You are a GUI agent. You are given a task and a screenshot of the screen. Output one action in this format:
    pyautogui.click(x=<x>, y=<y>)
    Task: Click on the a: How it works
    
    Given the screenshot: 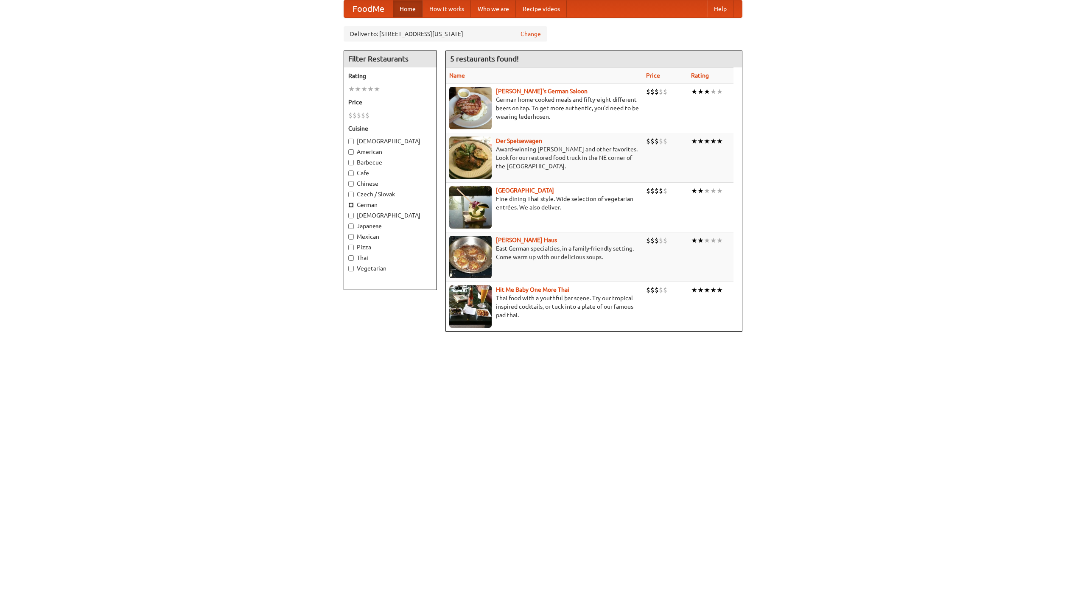 What is the action you would take?
    pyautogui.click(x=447, y=9)
    